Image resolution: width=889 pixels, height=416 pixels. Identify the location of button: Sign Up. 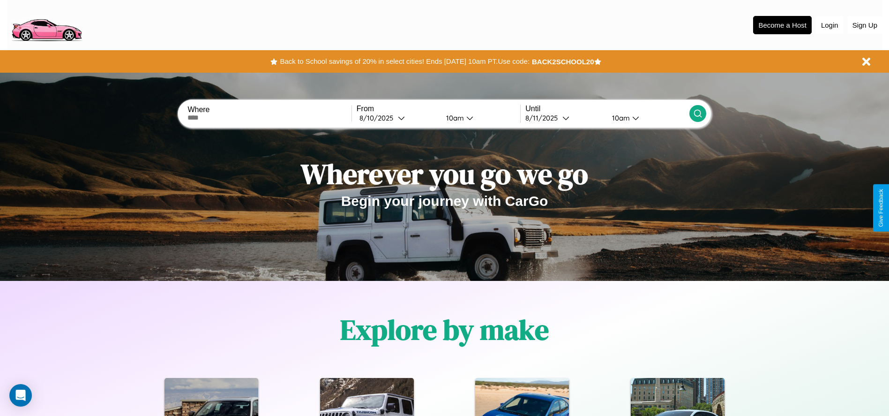
(864, 25).